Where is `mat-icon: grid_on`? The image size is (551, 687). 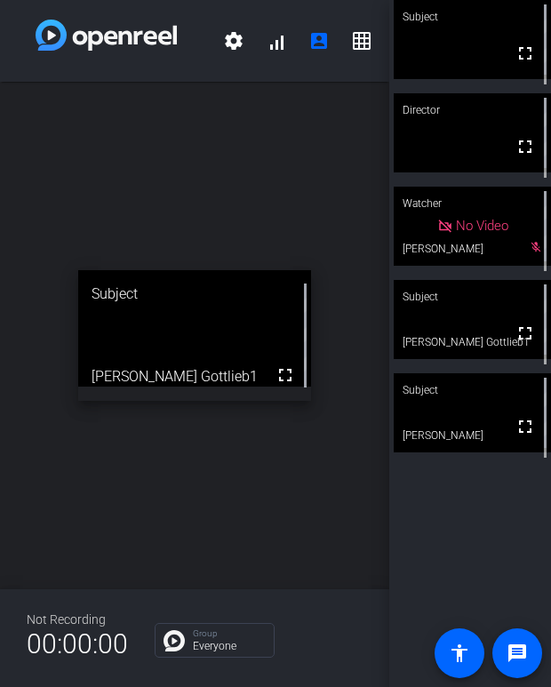
mat-icon: grid_on is located at coordinates (362, 41).